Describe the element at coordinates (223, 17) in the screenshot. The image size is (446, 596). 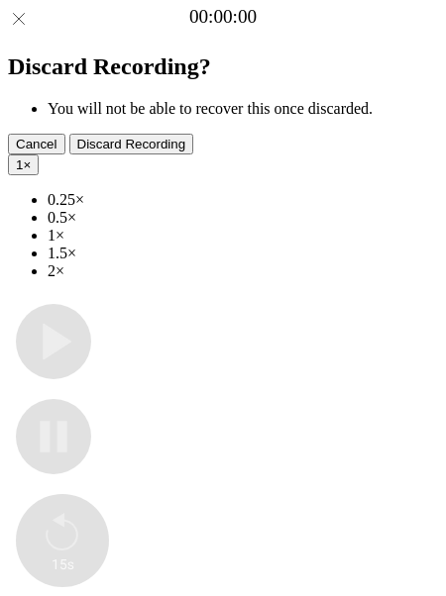
I see `a: 00:00:00` at that location.